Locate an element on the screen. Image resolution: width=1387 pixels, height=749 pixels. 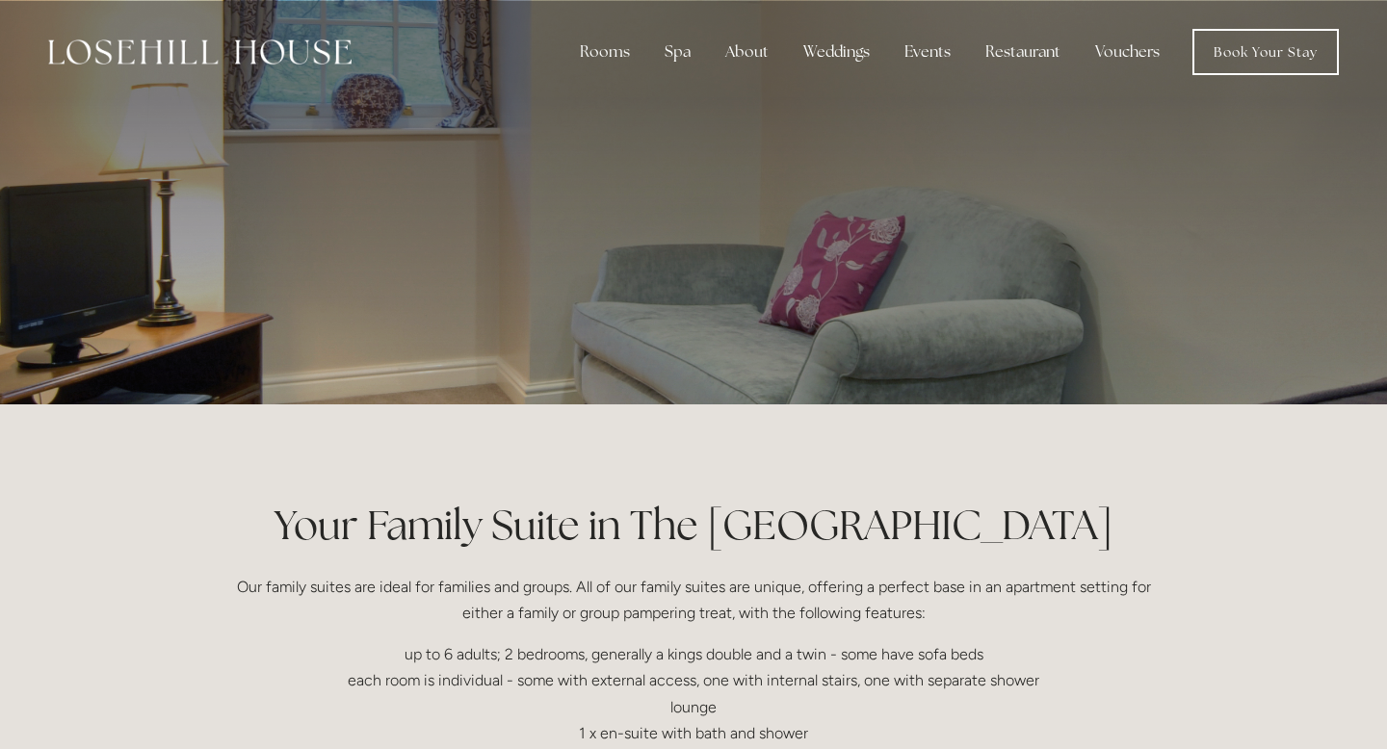
div: Spa is located at coordinates (677, 52).